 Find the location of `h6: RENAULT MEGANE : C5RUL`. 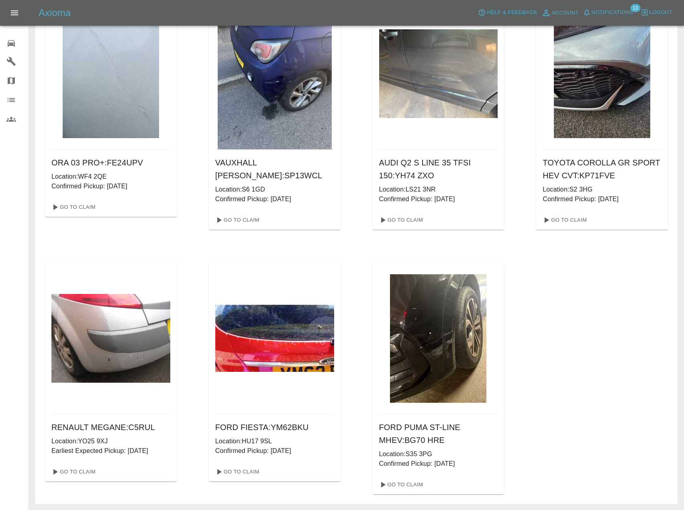

h6: RENAULT MEGANE : C5RUL is located at coordinates (111, 428).